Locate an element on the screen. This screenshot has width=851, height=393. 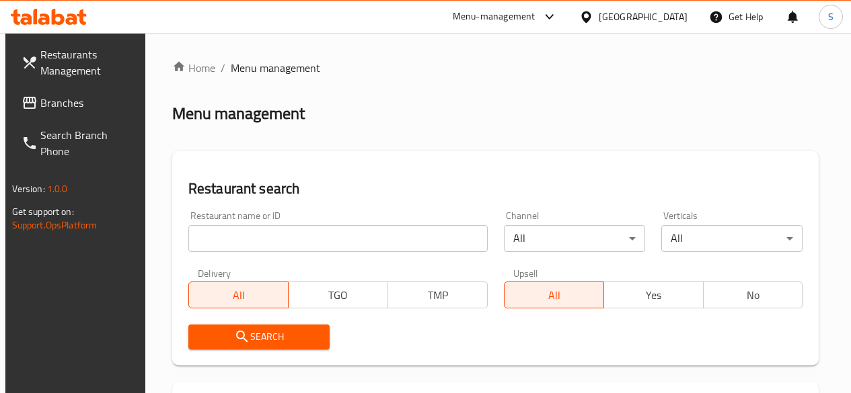
h2: Menu management is located at coordinates (238, 114).